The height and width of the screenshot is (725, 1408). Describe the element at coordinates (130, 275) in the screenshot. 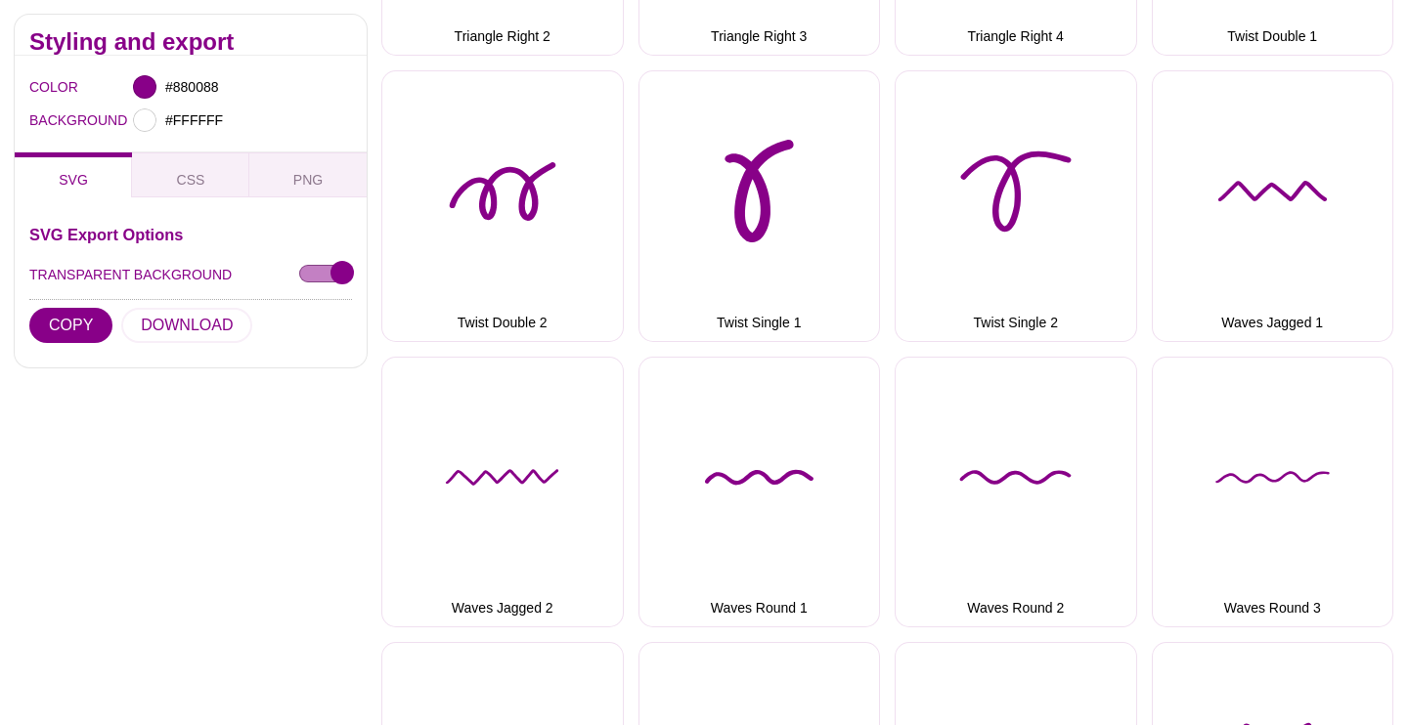

I see `label: TRANSPARENT BACKGROUND` at that location.